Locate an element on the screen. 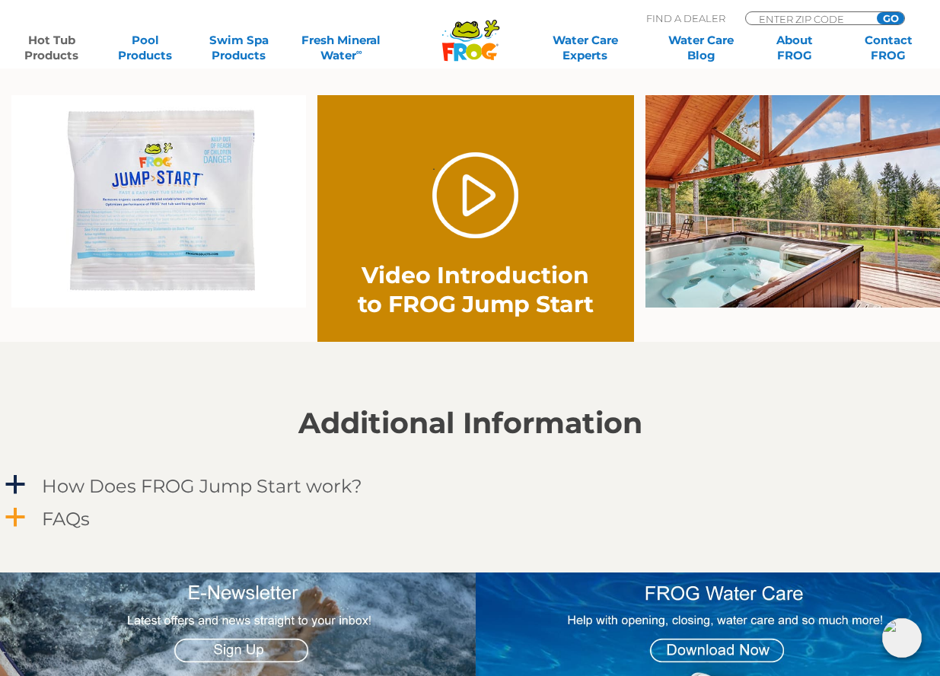 This screenshot has width=940, height=676. a: Swim SpaProducts is located at coordinates (239, 48).